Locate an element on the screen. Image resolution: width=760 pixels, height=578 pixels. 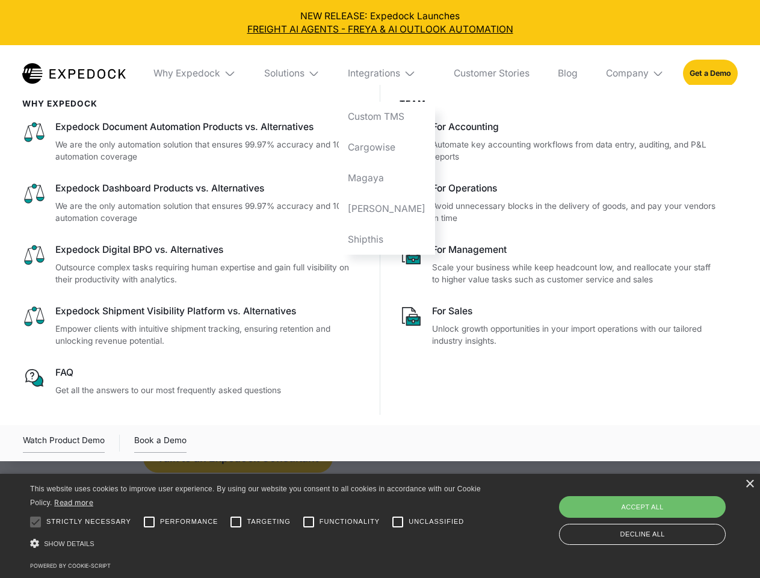
a: Expedock Digital BPO vs. AlternativesOutsource complex tasks requiring human expertise and gain f... is located at coordinates (191, 264).